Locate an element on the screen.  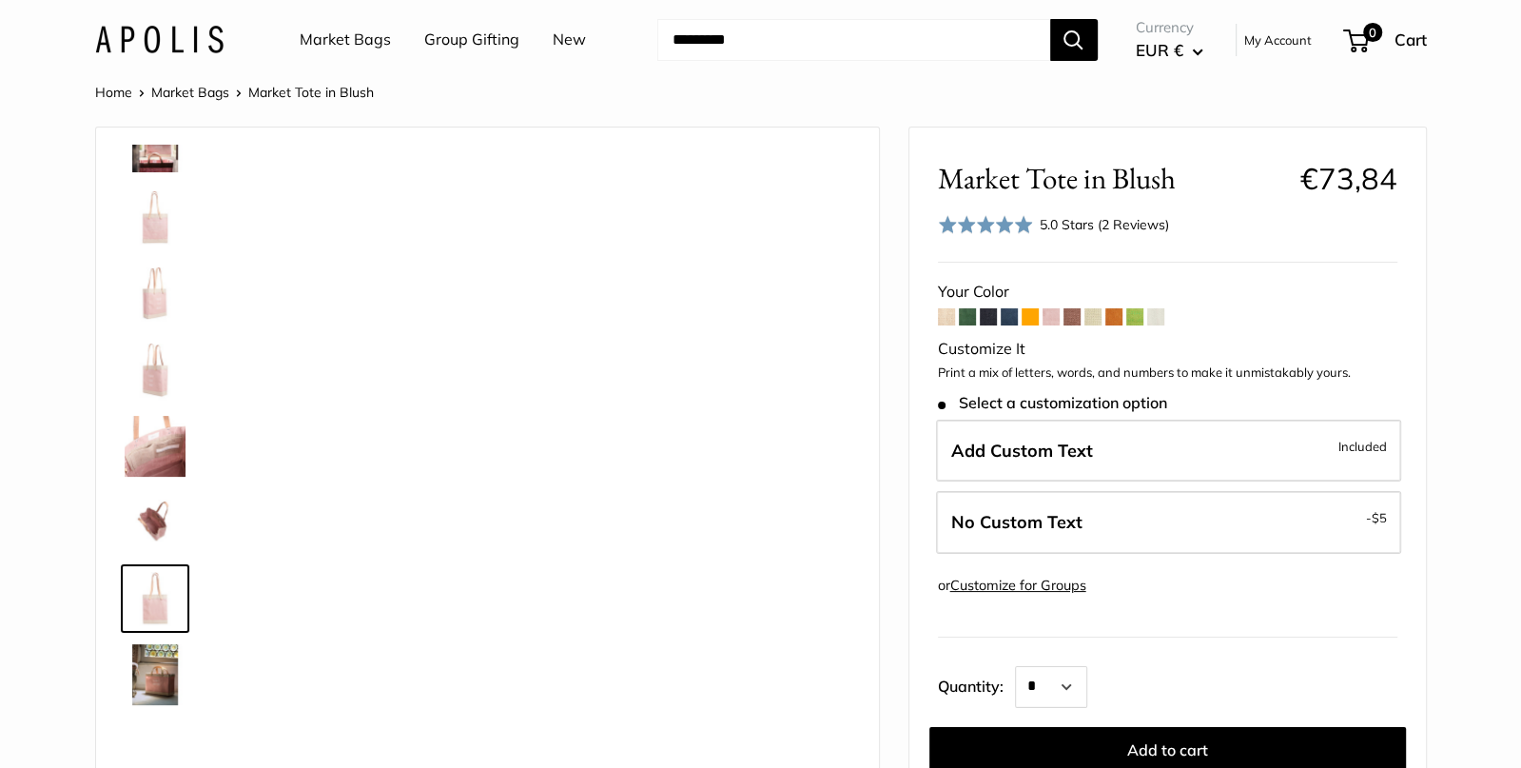
a: Home is located at coordinates (113, 92).